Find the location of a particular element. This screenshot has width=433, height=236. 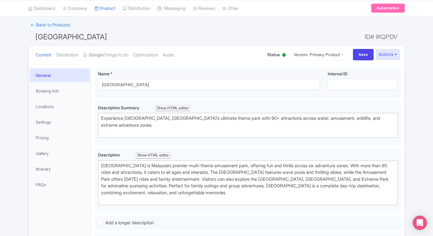

a: General is located at coordinates (60, 75).